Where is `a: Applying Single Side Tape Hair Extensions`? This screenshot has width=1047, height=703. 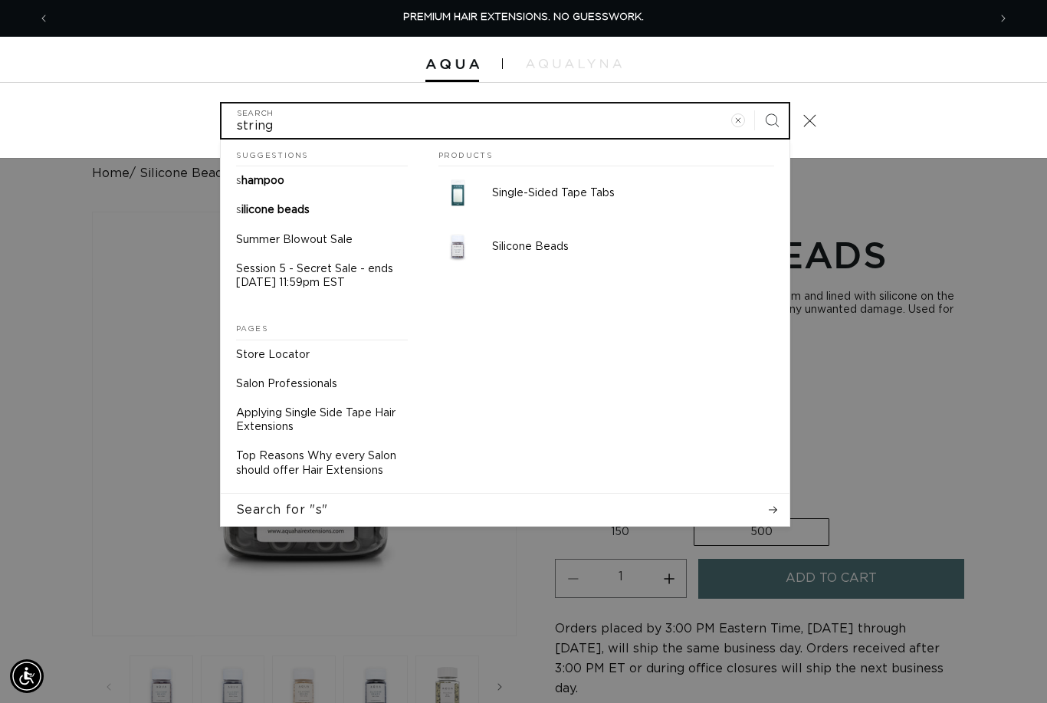
a: Applying Single Side Tape Hair Extensions is located at coordinates (322, 420).